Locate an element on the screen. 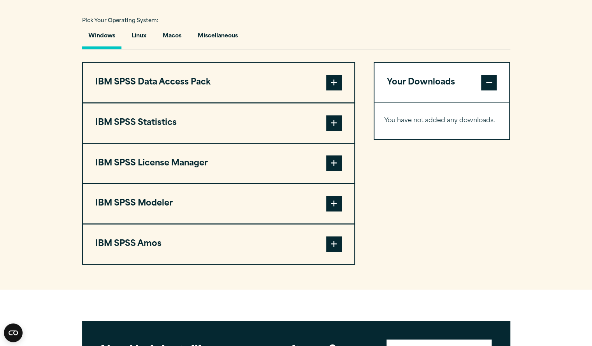 This screenshot has height=346, width=592. button: Open CMP widget is located at coordinates (13, 333).